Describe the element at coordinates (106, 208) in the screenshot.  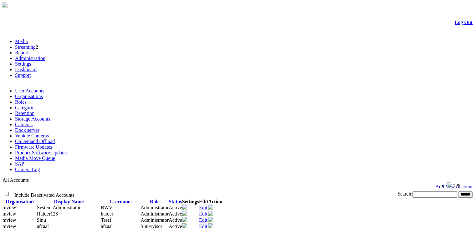
I see `span: BWV` at that location.